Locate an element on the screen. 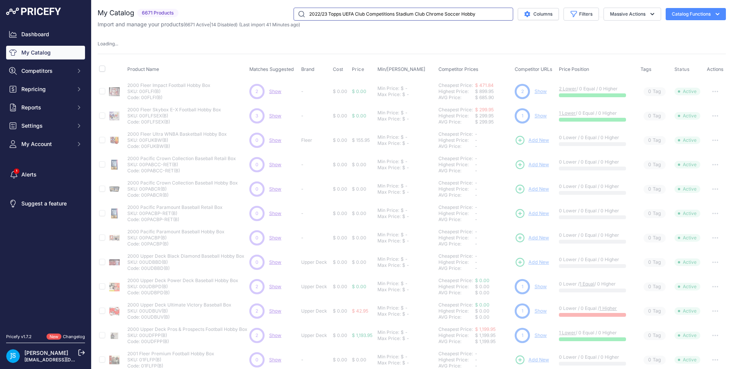  span: Matches Suggested is located at coordinates (271, 69).